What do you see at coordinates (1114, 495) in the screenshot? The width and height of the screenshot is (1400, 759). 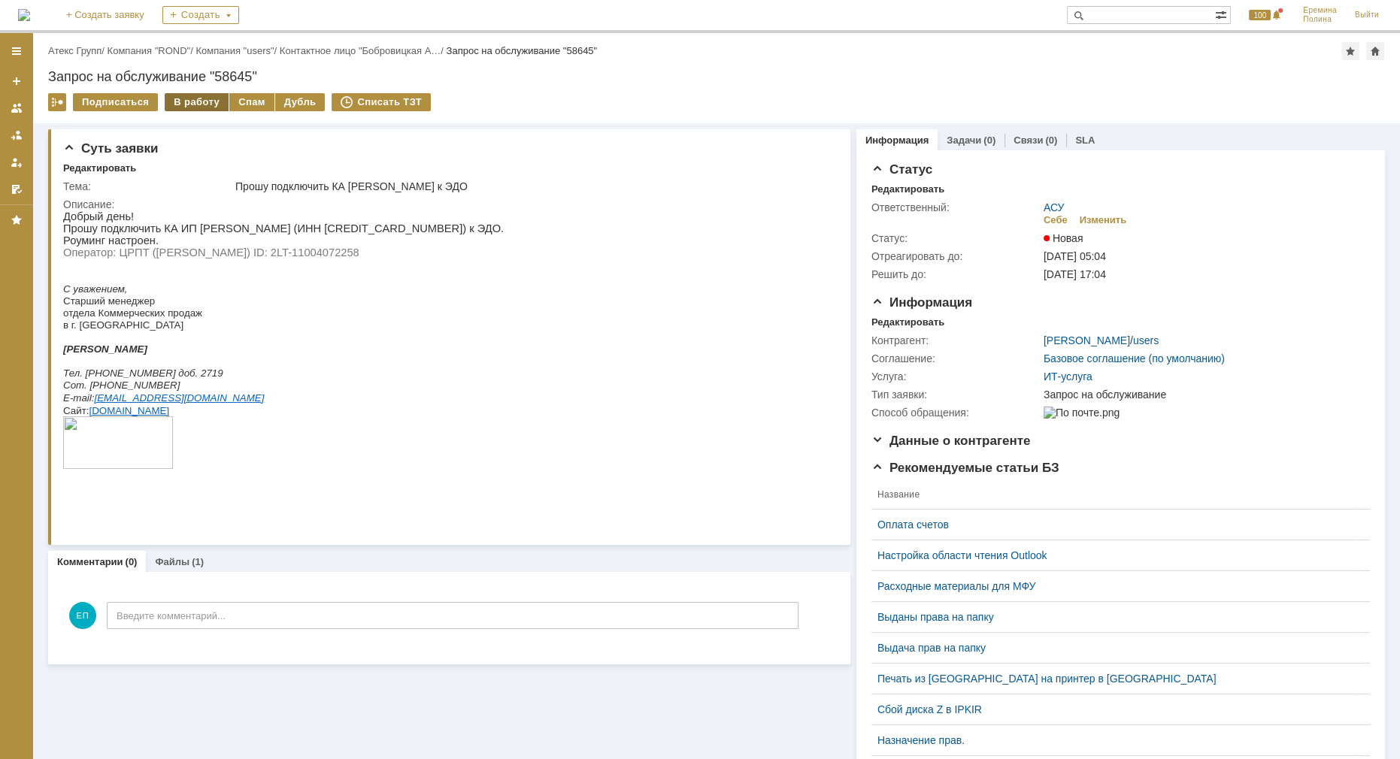 I see `th: Название` at bounding box center [1114, 495].